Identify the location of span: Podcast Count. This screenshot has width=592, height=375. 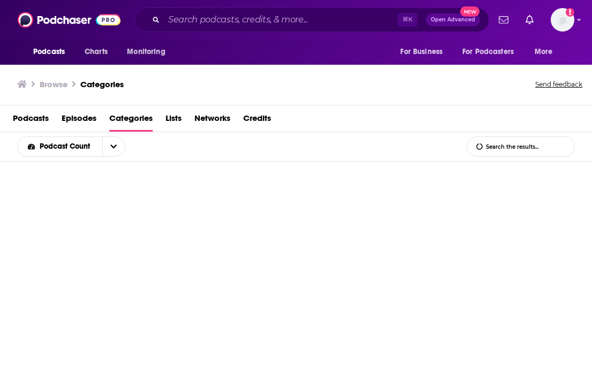
(66, 147).